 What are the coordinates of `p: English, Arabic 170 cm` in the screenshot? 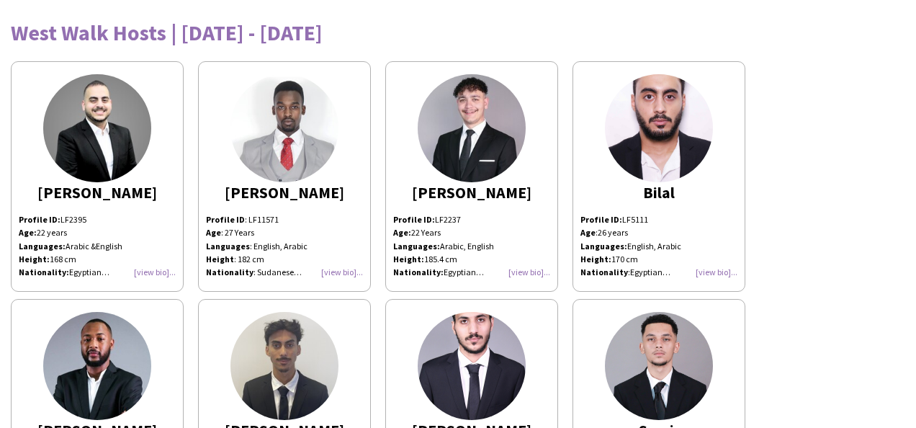 It's located at (659, 253).